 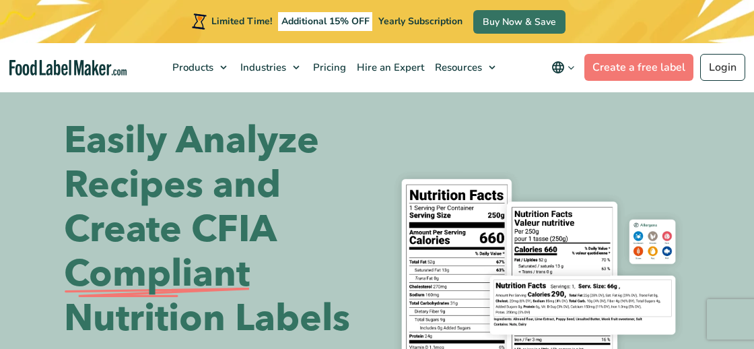 I want to click on a: Resources, so click(x=465, y=67).